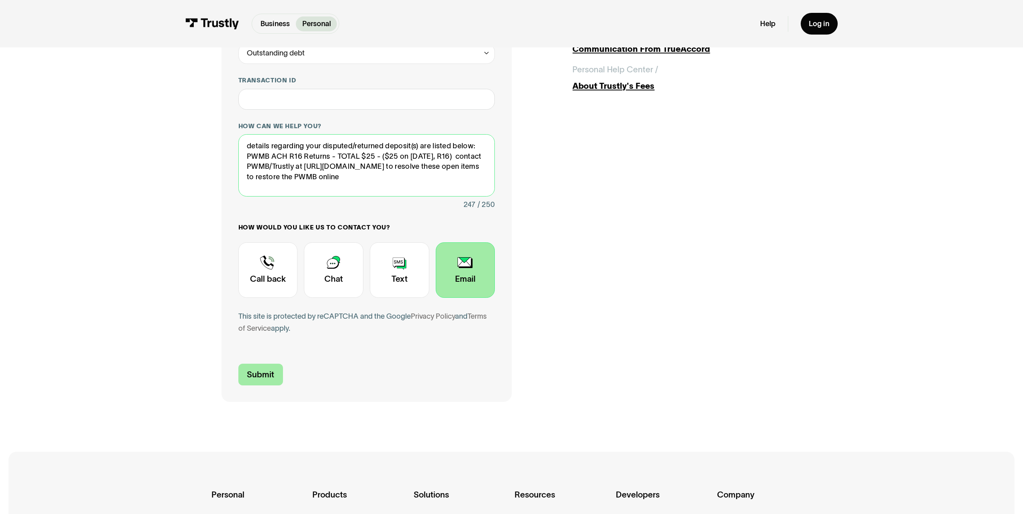 The height and width of the screenshot is (514, 1023). Describe the element at coordinates (433, 316) in the screenshot. I see `a: Privacy Policy` at that location.